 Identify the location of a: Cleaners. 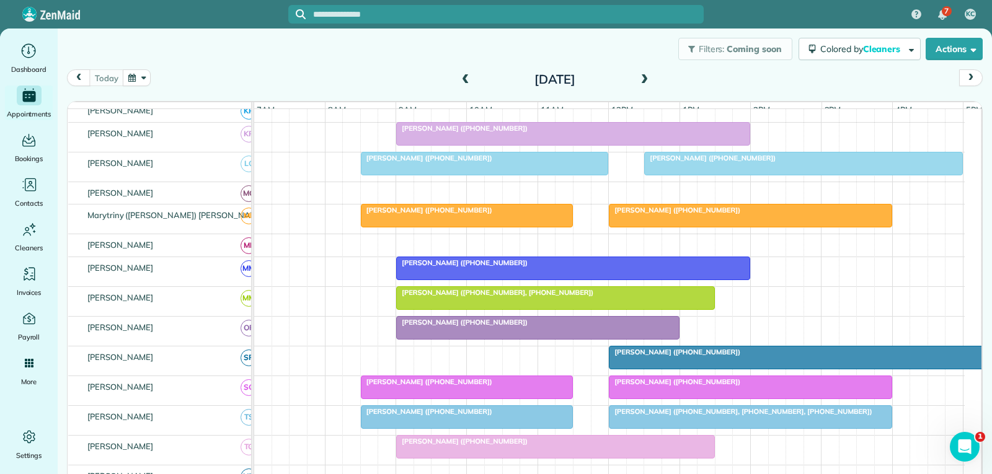
(29, 237).